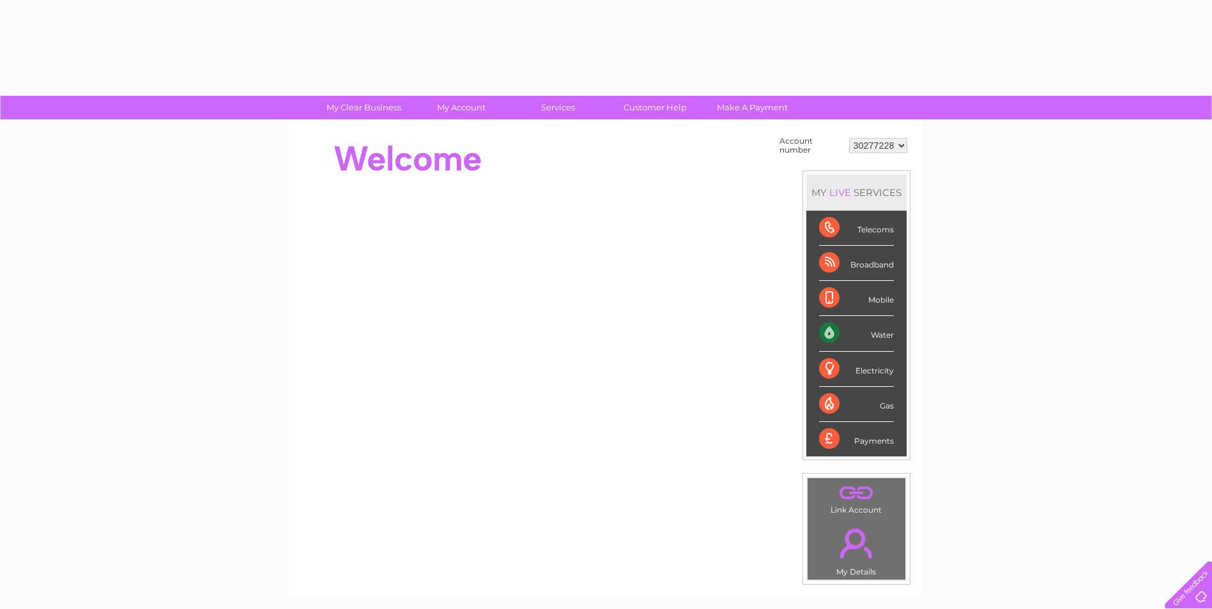 Image resolution: width=1212 pixels, height=609 pixels. Describe the element at coordinates (364, 107) in the screenshot. I see `a: My Clear Business` at that location.